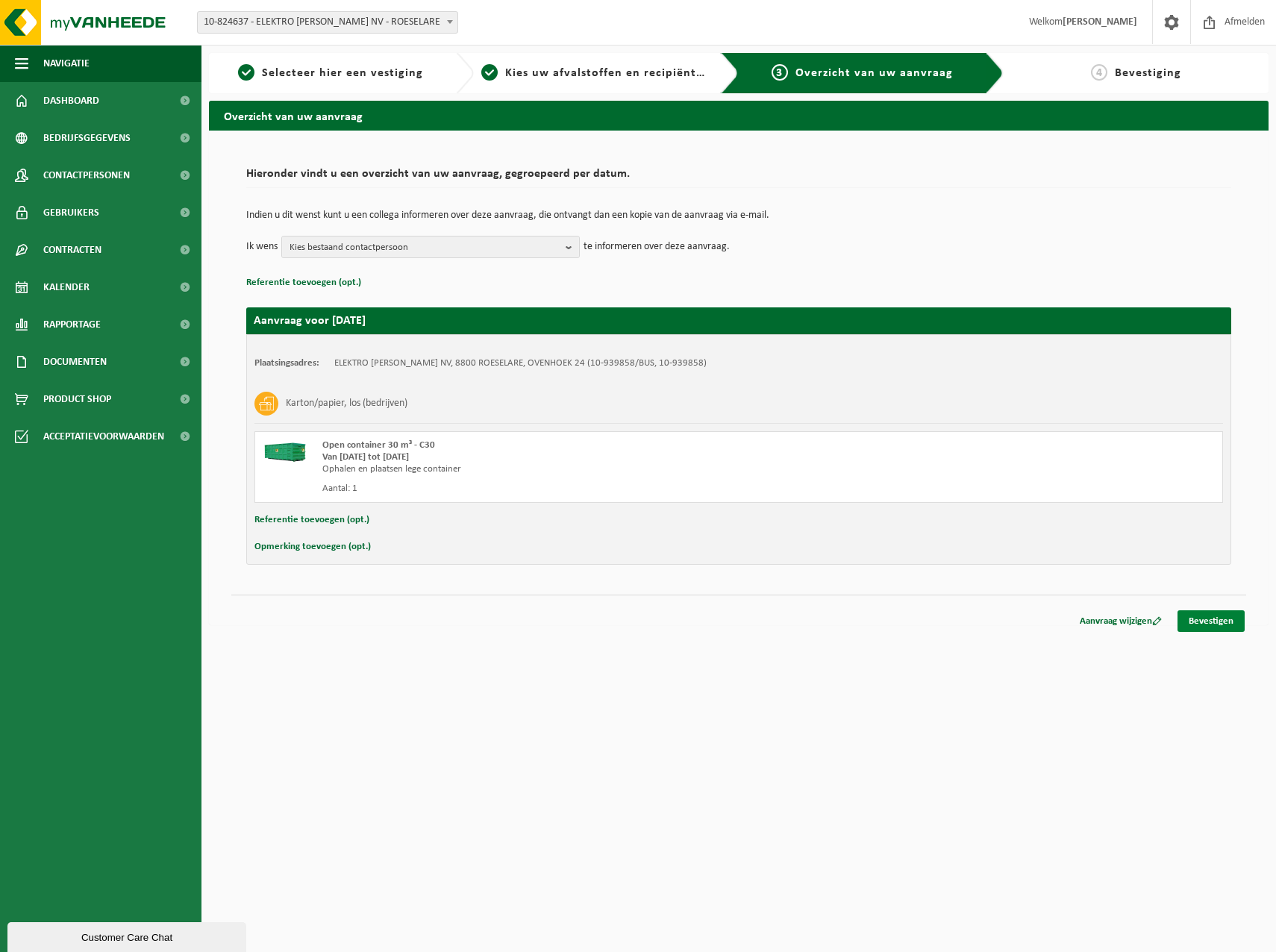 The width and height of the screenshot is (1276, 952). What do you see at coordinates (1099, 72) in the screenshot?
I see `span: 4` at bounding box center [1099, 72].